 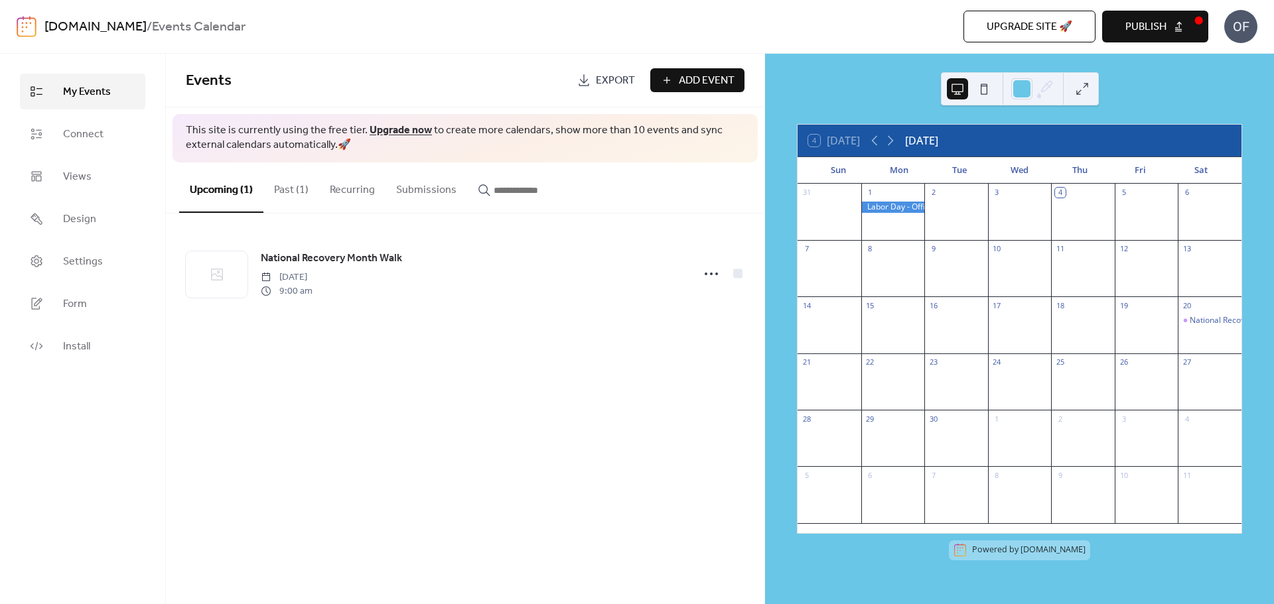 I want to click on a: Connect, so click(x=82, y=134).